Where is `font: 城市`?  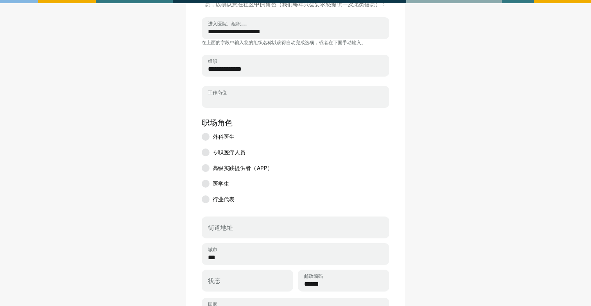 font: 城市 is located at coordinates (213, 249).